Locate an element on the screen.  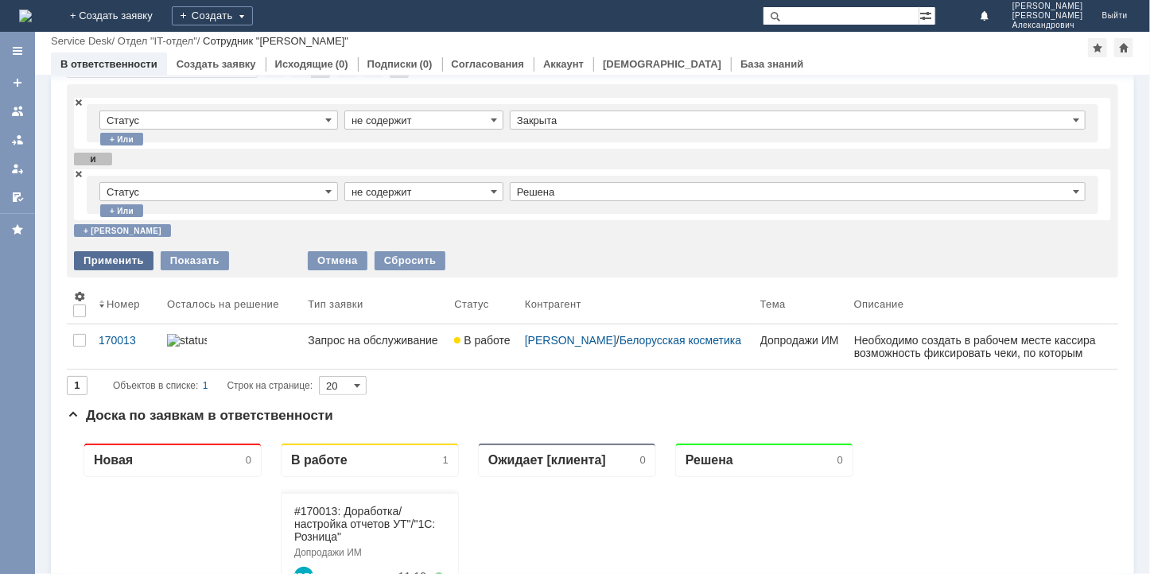
div: Ожидает [клиента] is located at coordinates (480, 29).